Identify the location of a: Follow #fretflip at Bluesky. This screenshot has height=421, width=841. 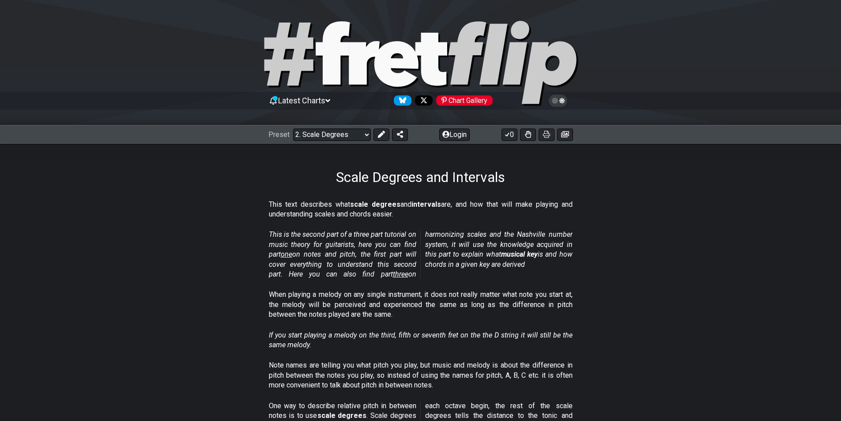
(401, 100).